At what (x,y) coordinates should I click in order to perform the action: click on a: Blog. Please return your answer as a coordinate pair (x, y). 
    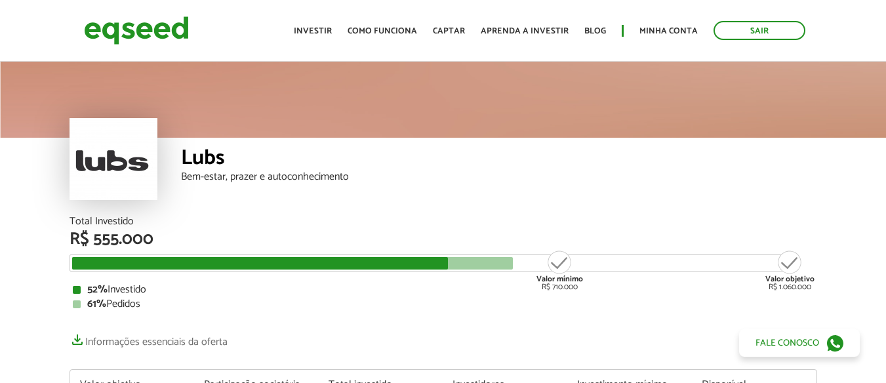
    Looking at the image, I should click on (595, 31).